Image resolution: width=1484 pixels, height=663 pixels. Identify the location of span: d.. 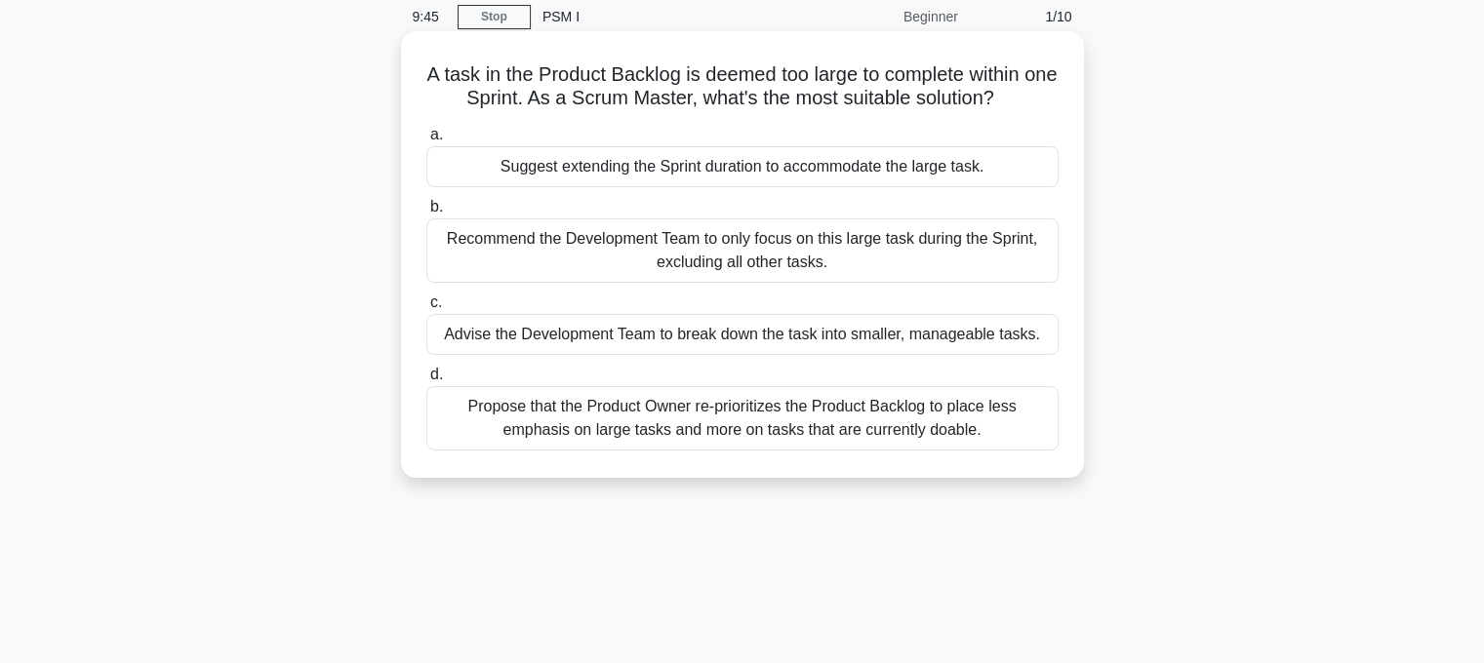
(436, 374).